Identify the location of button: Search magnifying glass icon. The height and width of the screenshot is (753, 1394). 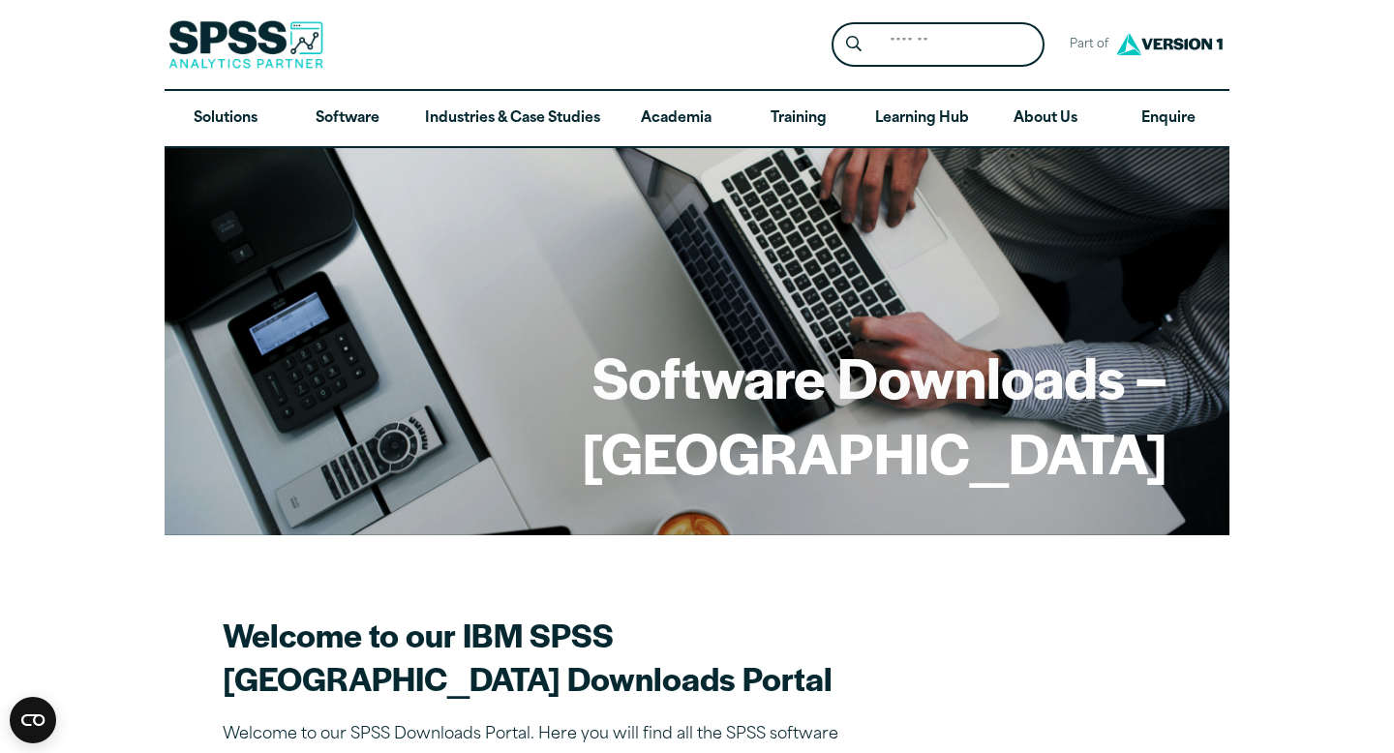
(854, 45).